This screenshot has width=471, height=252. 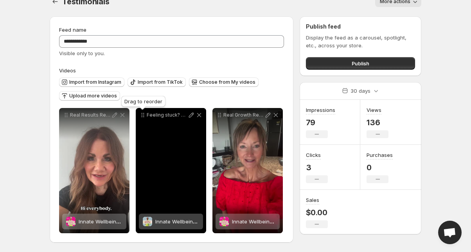 What do you see at coordinates (320, 122) in the screenshot?
I see `p: 79` at bounding box center [320, 122].